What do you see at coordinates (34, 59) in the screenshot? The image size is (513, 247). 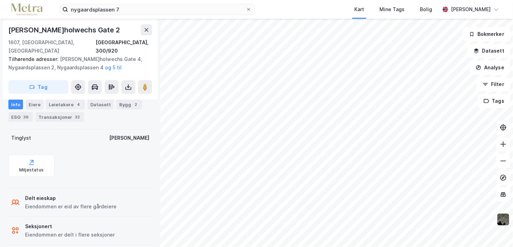 I see `span: Tilhørende adresser:` at bounding box center [34, 59].